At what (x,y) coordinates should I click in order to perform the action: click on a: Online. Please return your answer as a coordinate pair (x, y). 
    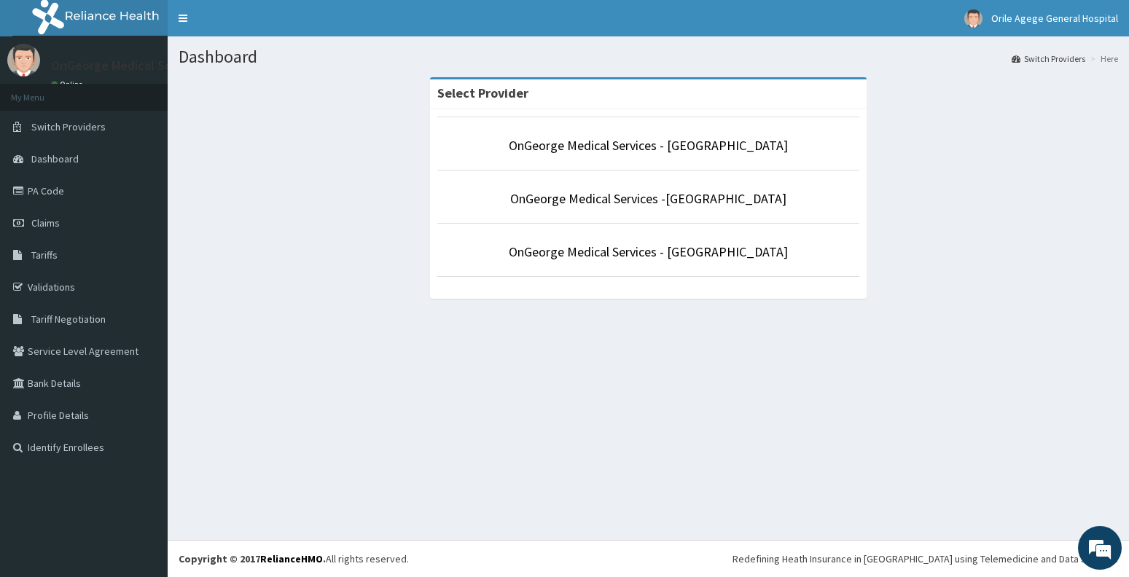
    Looking at the image, I should click on (69, 85).